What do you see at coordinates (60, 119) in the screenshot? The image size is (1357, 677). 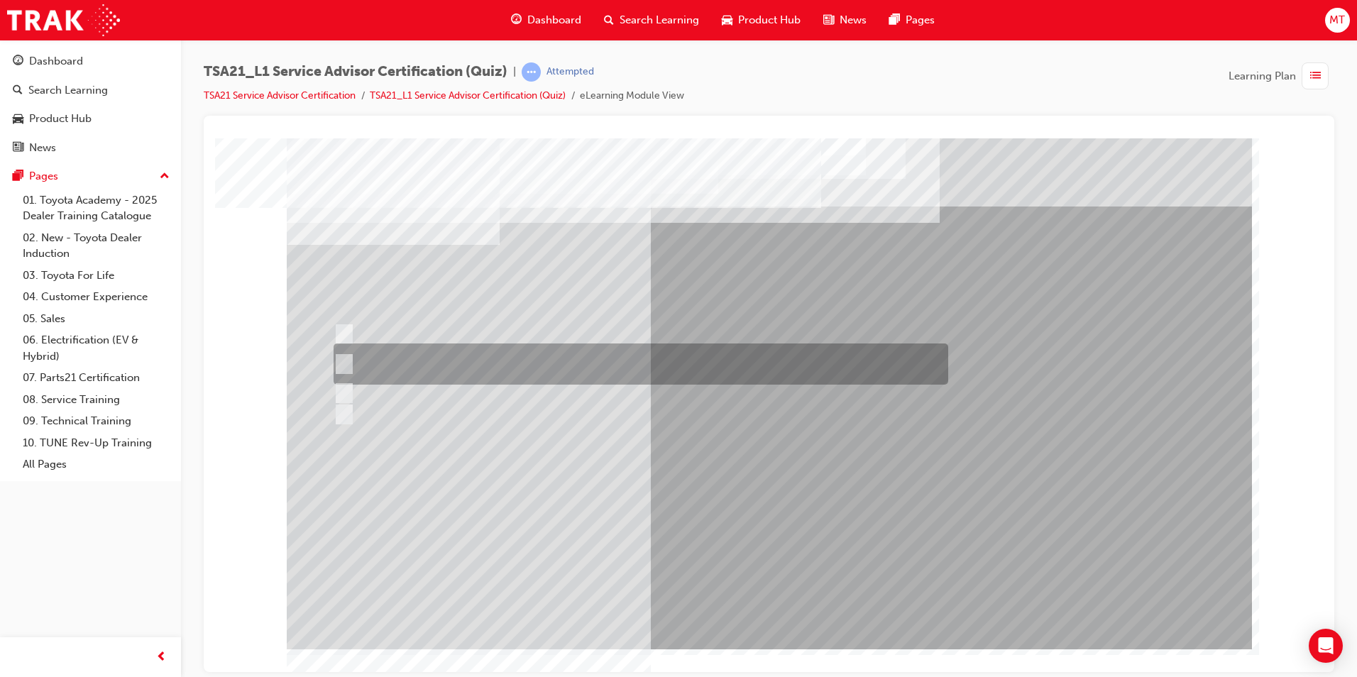 I see `div: Product Hub` at bounding box center [60, 119].